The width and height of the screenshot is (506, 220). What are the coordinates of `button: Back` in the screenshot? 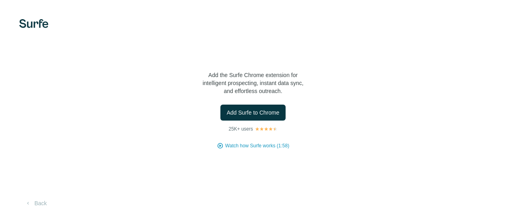 It's located at (36, 204).